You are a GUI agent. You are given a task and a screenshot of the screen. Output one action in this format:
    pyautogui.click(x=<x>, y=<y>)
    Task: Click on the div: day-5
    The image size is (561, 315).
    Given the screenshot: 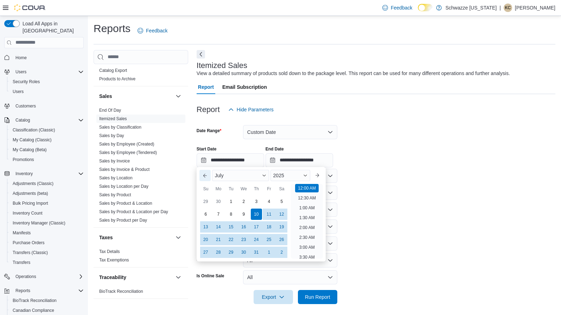 What is the action you would take?
    pyautogui.click(x=282, y=201)
    